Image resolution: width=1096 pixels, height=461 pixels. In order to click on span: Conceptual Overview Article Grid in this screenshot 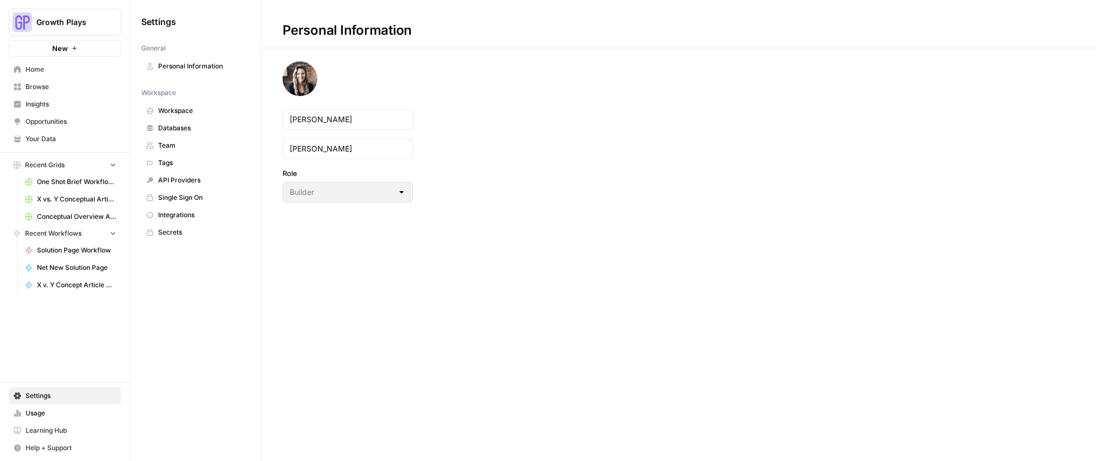, I will do `click(77, 217)`.